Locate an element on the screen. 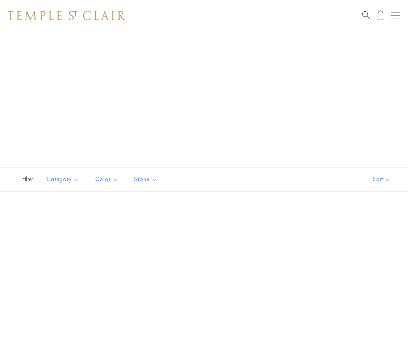 The height and width of the screenshot is (345, 408). button: Show sort by is located at coordinates (382, 179).